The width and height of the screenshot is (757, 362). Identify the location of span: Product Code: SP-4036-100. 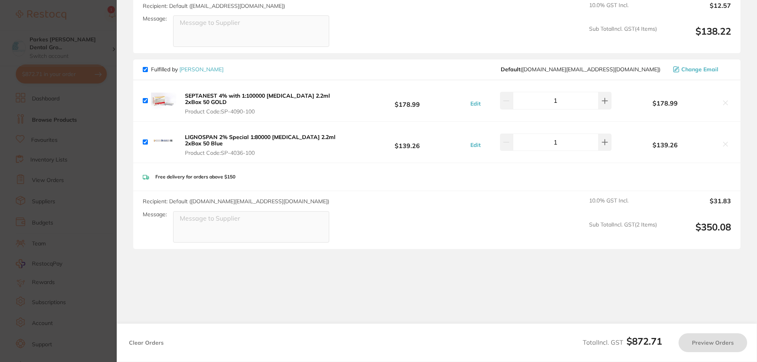
(265, 153).